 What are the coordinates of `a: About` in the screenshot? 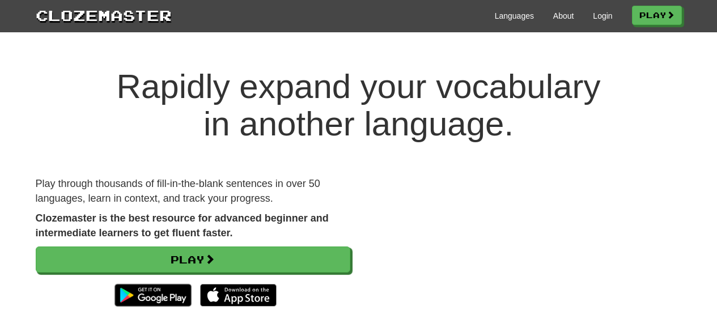 It's located at (564, 16).